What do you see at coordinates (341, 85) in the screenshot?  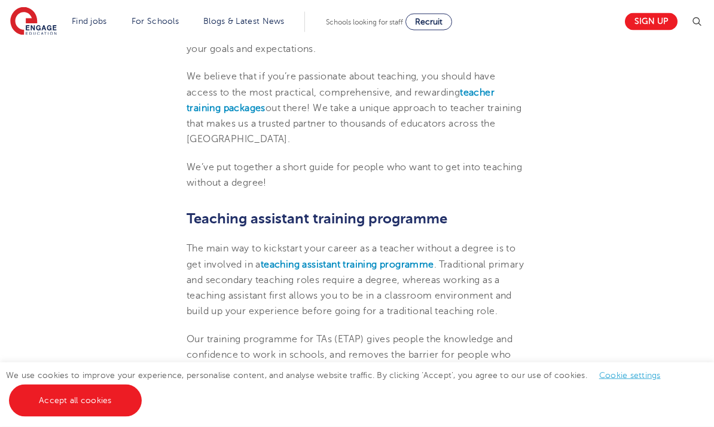 I see `span: We believe that if you’re passionate about teaching, you should have access to the most practical...` at bounding box center [341, 85].